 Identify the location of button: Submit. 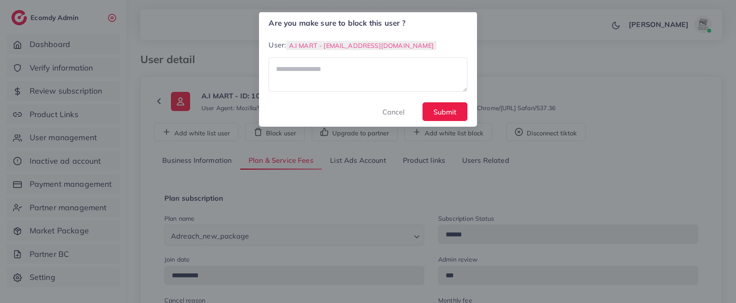
(445, 112).